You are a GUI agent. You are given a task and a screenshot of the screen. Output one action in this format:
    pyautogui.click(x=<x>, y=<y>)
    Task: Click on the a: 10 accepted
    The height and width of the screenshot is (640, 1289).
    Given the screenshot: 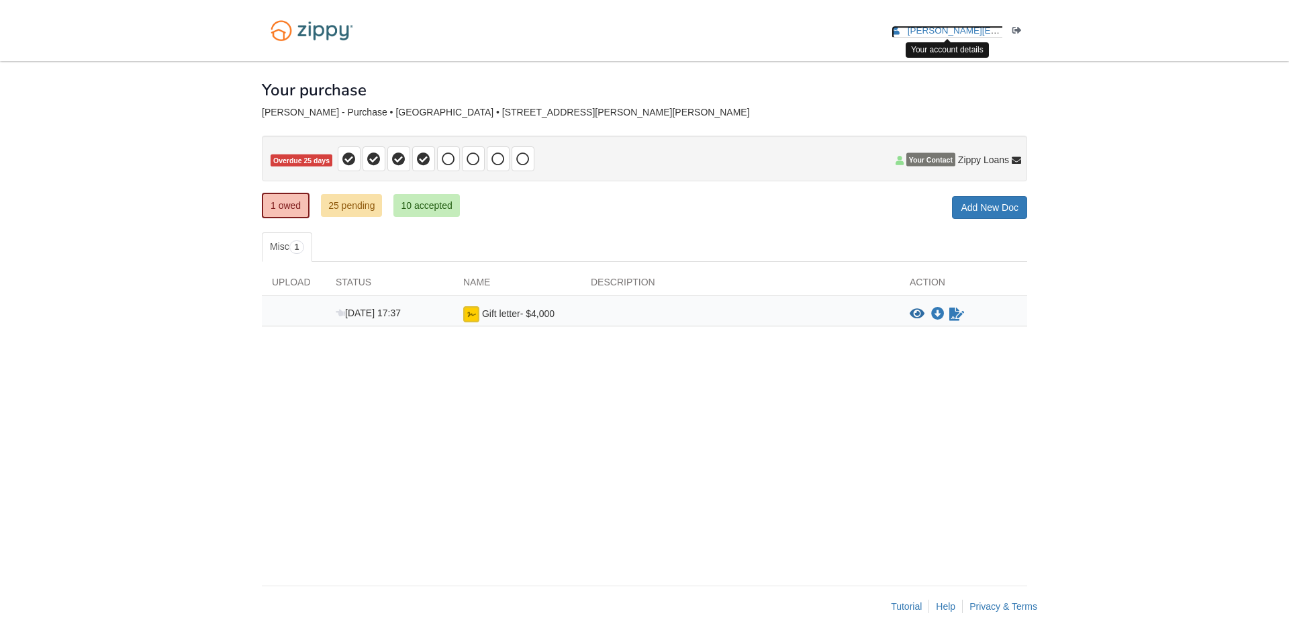 What is the action you would take?
    pyautogui.click(x=426, y=205)
    